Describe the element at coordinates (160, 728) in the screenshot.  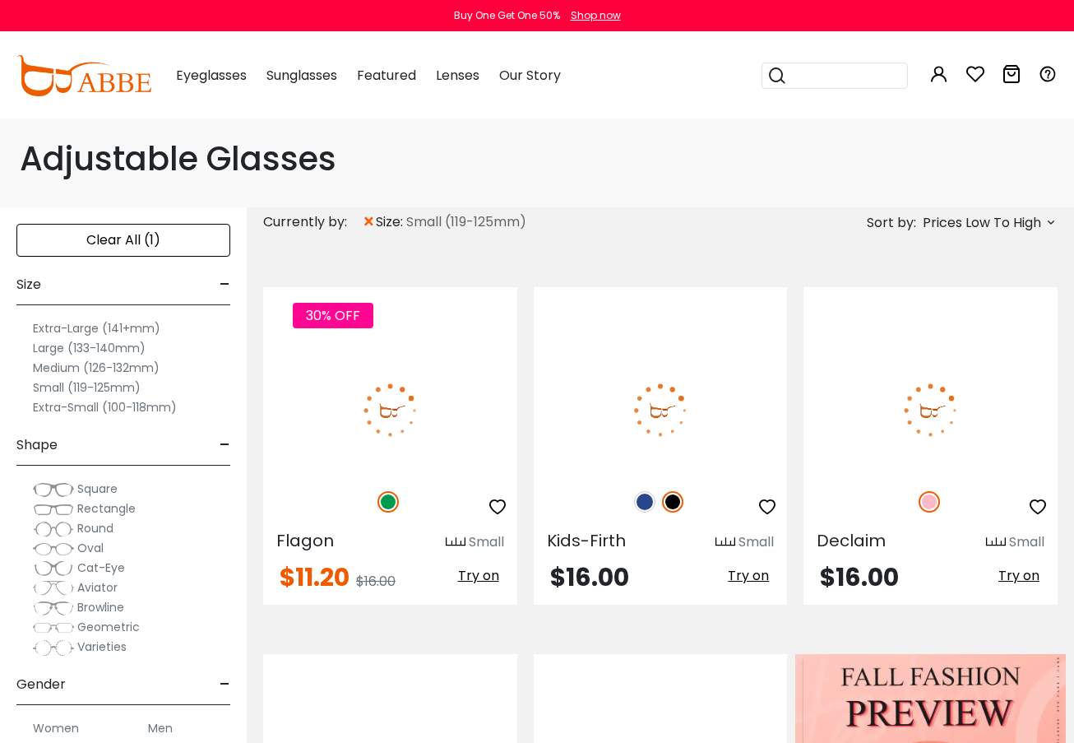
I see `label: Men` at that location.